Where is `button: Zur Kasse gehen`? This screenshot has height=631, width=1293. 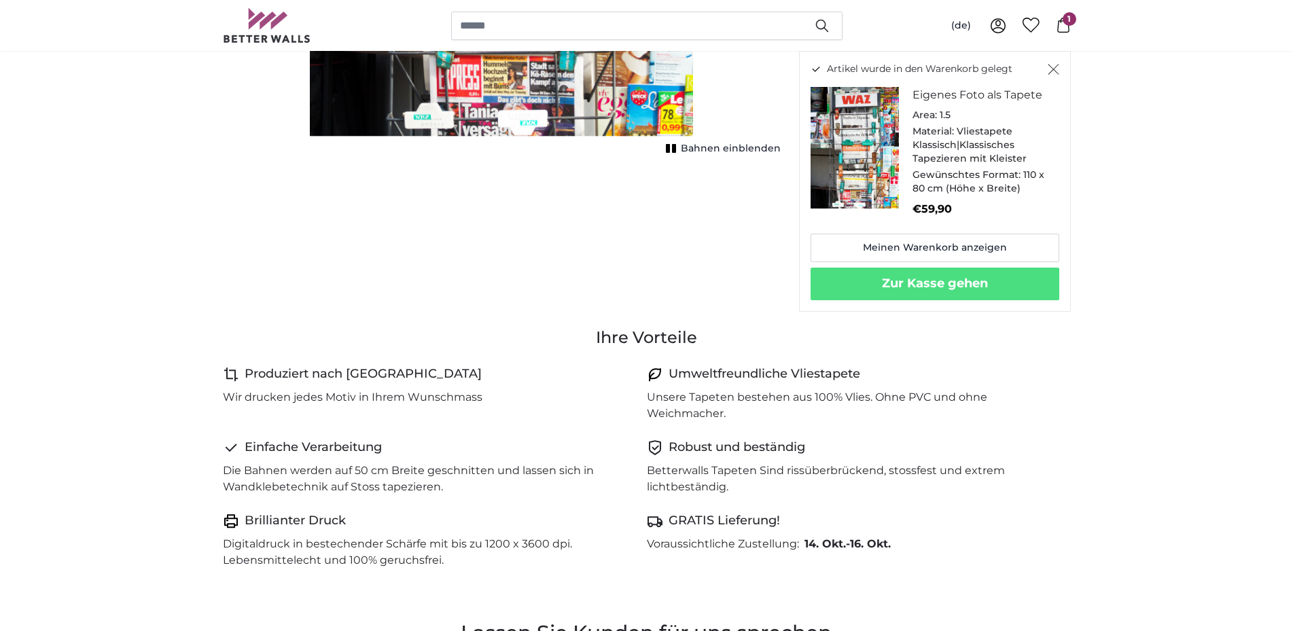 button: Zur Kasse gehen is located at coordinates (935, 284).